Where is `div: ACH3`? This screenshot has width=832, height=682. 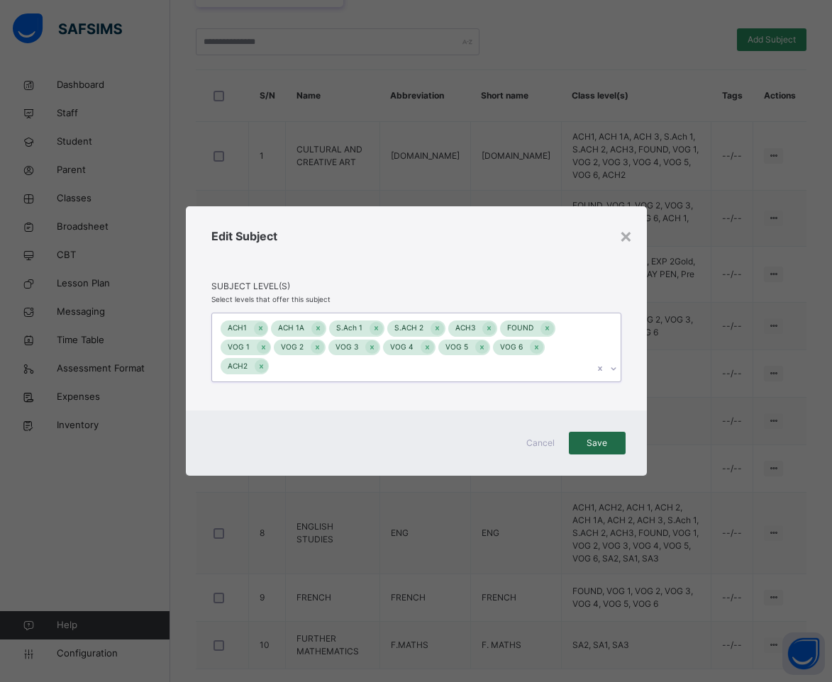
div: ACH3 is located at coordinates (465, 328).